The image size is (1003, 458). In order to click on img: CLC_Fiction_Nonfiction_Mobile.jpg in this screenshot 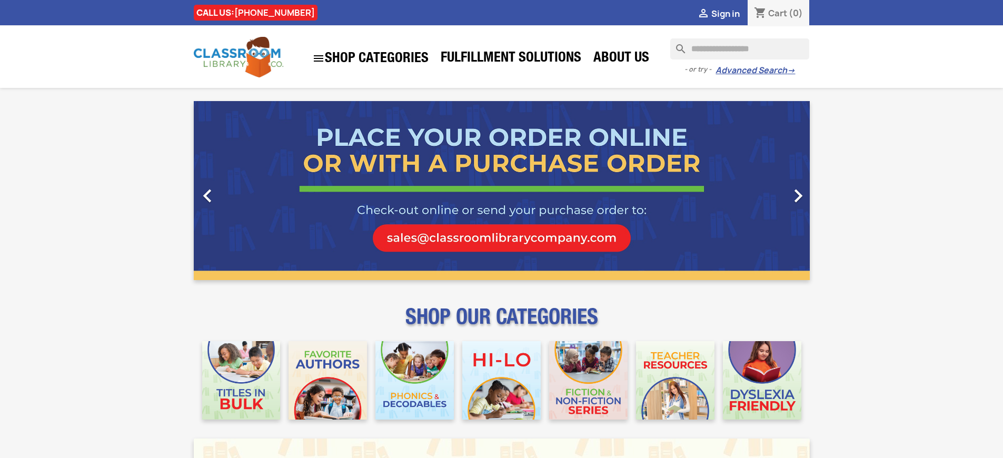, I will do `click(588, 380)`.